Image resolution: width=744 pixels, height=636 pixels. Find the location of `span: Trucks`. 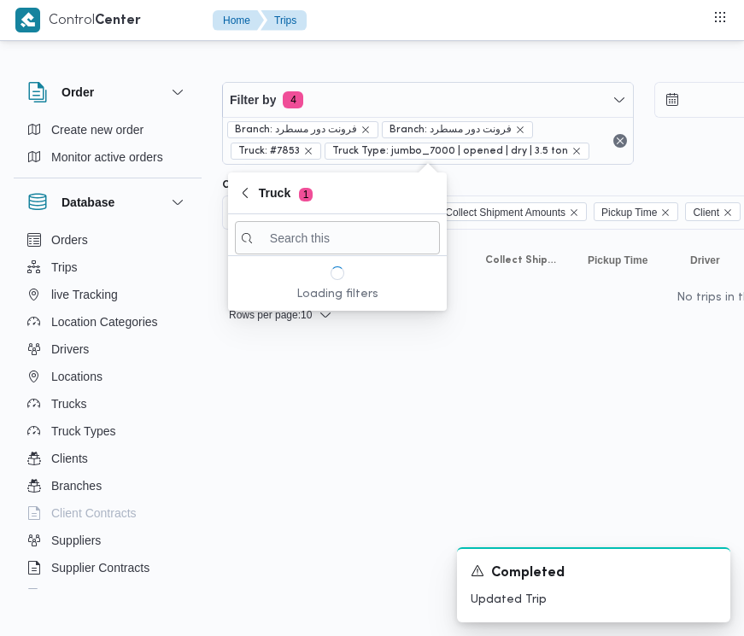

span: Trucks is located at coordinates (68, 404).